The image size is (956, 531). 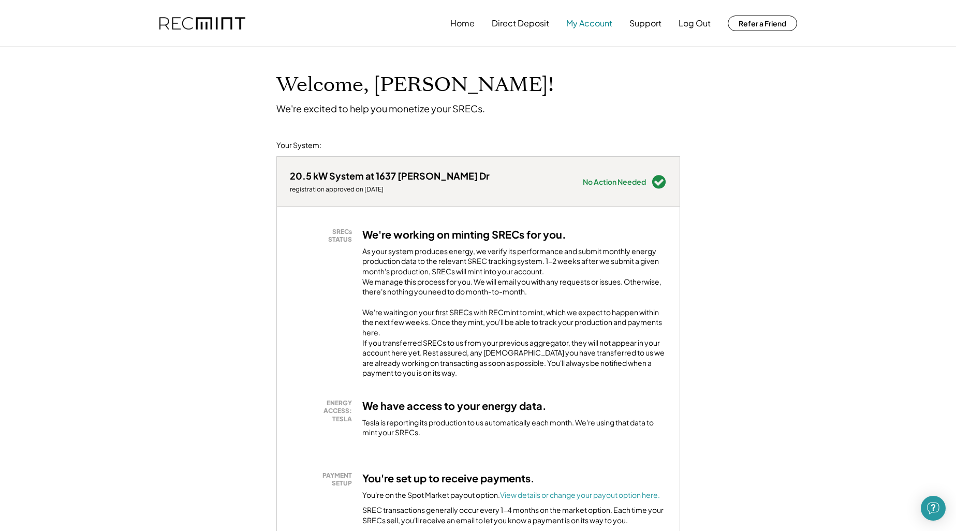 What do you see at coordinates (514, 274) in the screenshot?
I see `div: As your system produces energy, we verify its performance and submit monthly energy production da...` at bounding box center [514, 274].